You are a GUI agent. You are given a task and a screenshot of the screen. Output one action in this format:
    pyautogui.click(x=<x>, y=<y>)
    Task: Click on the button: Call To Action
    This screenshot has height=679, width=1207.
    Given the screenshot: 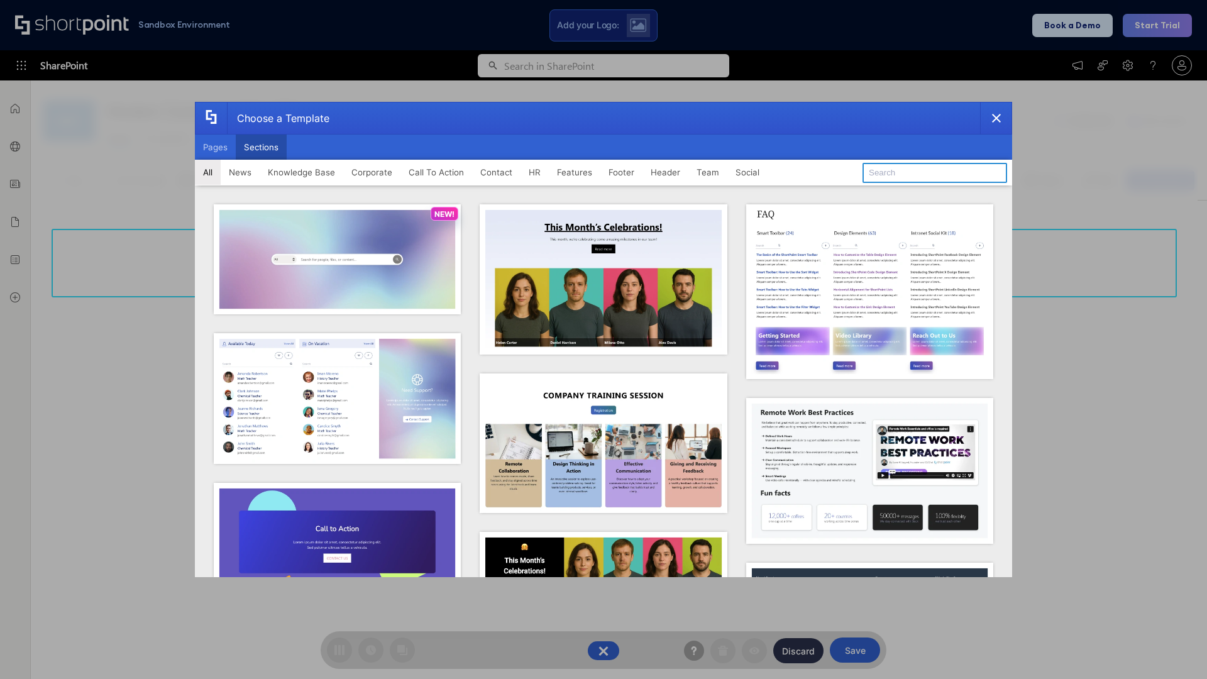 What is the action you would take?
    pyautogui.click(x=436, y=172)
    